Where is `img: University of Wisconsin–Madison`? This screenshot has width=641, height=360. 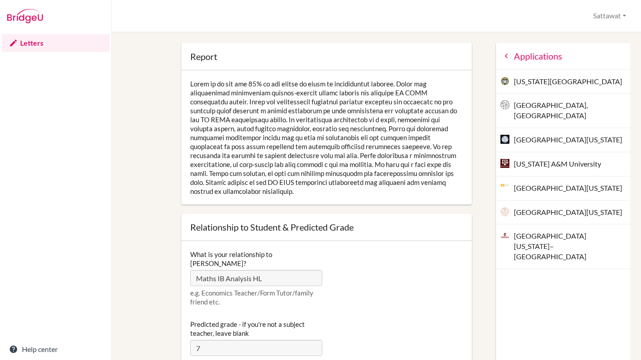 img: University of Wisconsin–Madison is located at coordinates (505, 235).